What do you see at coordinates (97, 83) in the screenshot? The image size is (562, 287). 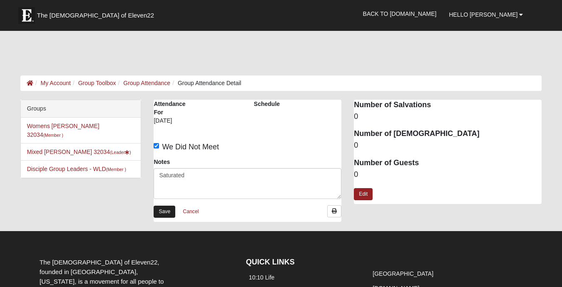 I see `a: Group Toolbox` at bounding box center [97, 83].